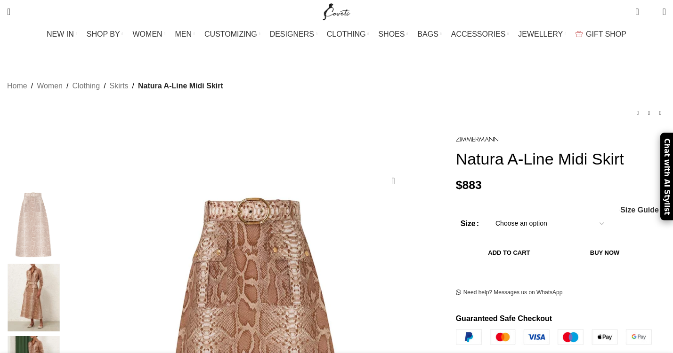 The height and width of the screenshot is (353, 673). What do you see at coordinates (509, 253) in the screenshot?
I see `button: Add to cart` at bounding box center [509, 253].